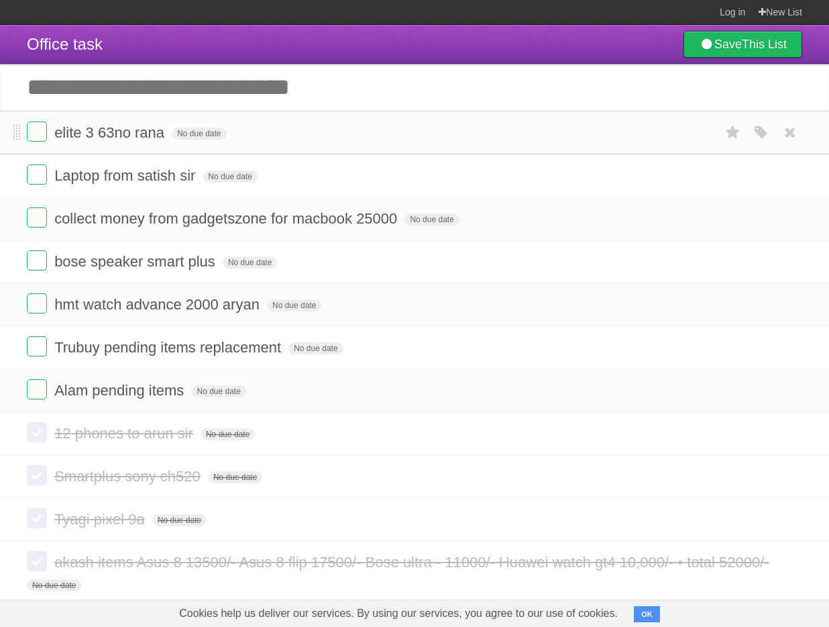 Image resolution: width=829 pixels, height=627 pixels. Describe the element at coordinates (158, 304) in the screenshot. I see `span: hmt watch advance 2000 aryan` at that location.